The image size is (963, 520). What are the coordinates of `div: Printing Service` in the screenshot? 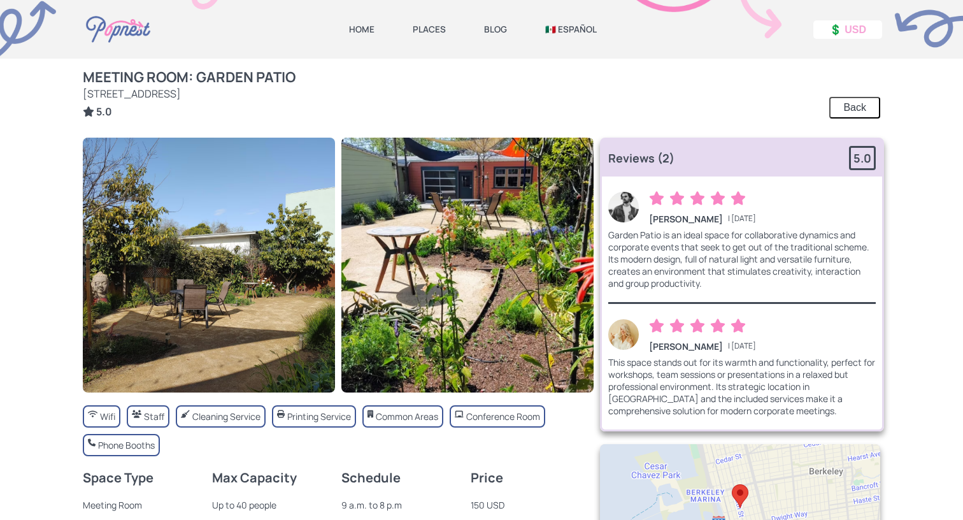 It's located at (319, 416).